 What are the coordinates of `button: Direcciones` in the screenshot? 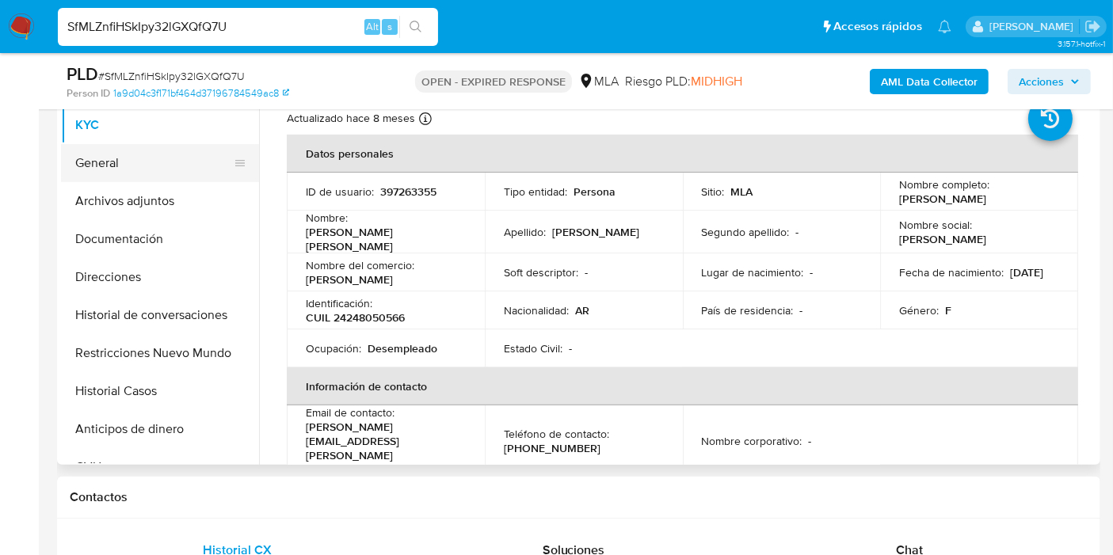 It's located at (160, 277).